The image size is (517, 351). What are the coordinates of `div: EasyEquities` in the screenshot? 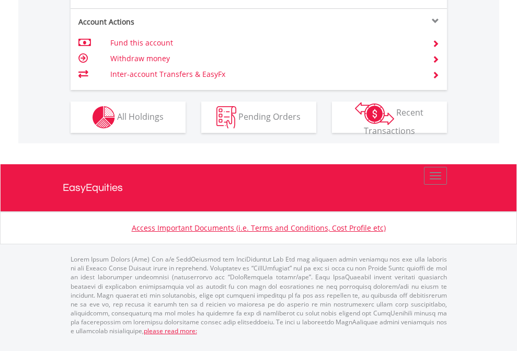 It's located at (259, 188).